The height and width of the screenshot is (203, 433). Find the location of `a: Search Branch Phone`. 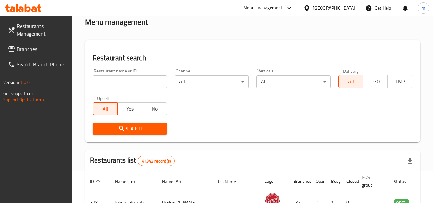

a: Search Branch Phone is located at coordinates (38, 64).